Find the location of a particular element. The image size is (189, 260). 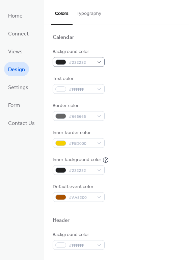

div: Header is located at coordinates (61, 220).